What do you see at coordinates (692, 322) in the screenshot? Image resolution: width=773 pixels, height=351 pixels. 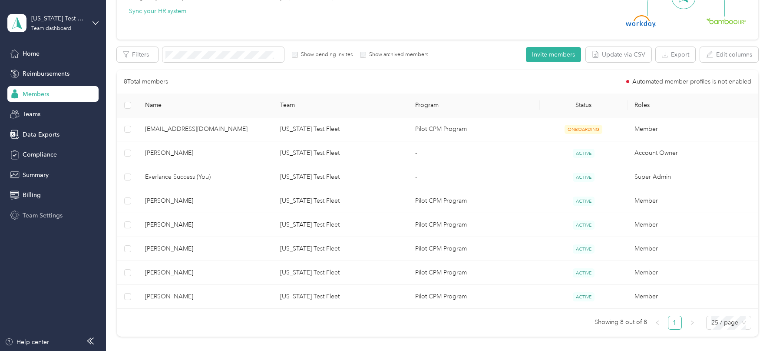 I see `span: right` at bounding box center [692, 322].